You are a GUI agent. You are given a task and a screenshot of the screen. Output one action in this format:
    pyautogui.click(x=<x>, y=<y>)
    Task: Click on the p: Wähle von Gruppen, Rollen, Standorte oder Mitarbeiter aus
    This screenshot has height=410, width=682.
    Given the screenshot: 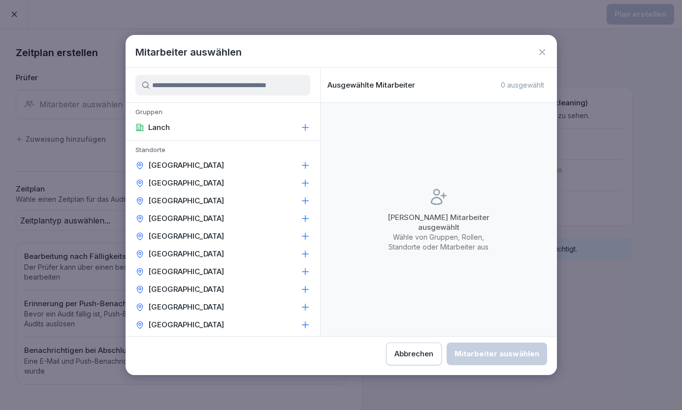 What is the action you would take?
    pyautogui.click(x=439, y=242)
    